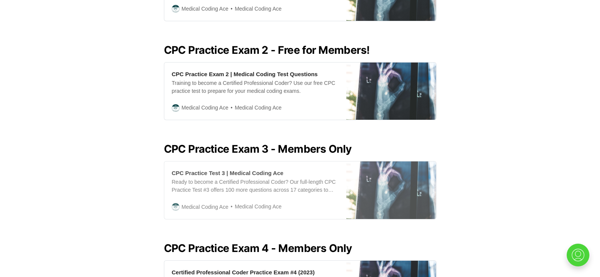 This screenshot has width=600, height=277. What do you see at coordinates (227, 173) in the screenshot?
I see `div: CPC Practice Test 3 | Medical Coding Ace` at bounding box center [227, 173].